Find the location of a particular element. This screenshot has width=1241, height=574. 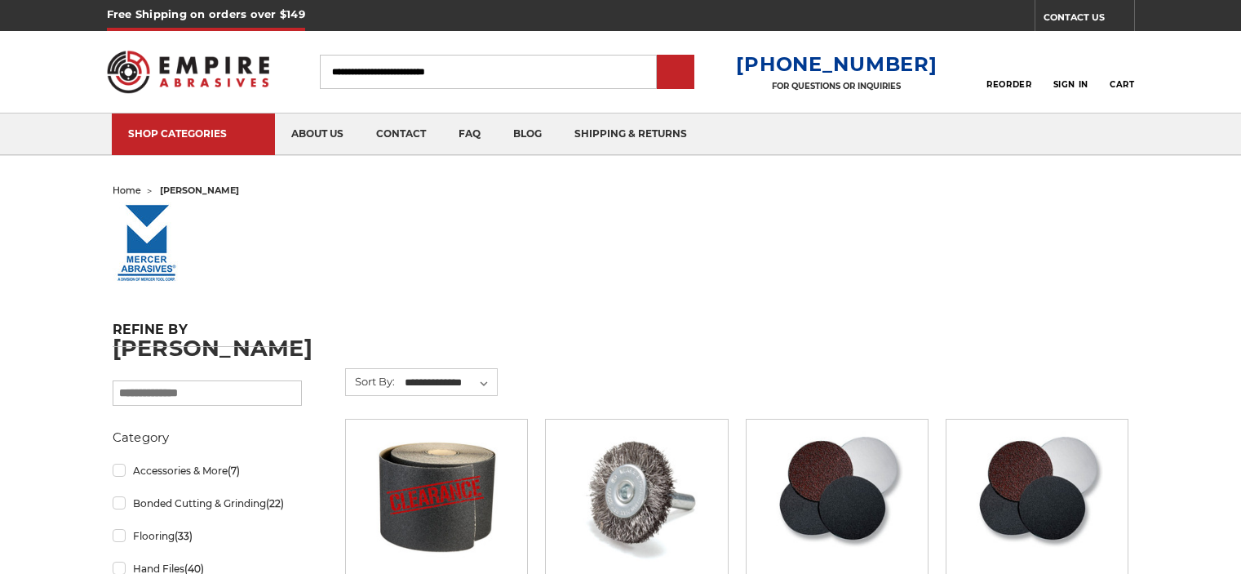

a: Reorder is located at coordinates (1009, 71).